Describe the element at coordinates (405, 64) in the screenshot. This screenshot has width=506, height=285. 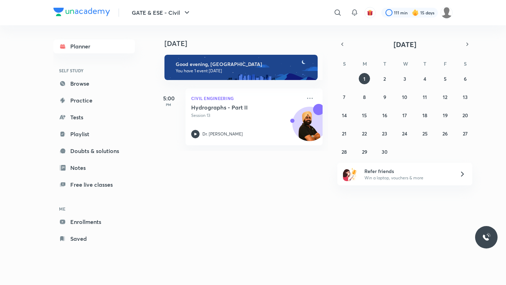
I see `abbr: Wednesday` at that location.